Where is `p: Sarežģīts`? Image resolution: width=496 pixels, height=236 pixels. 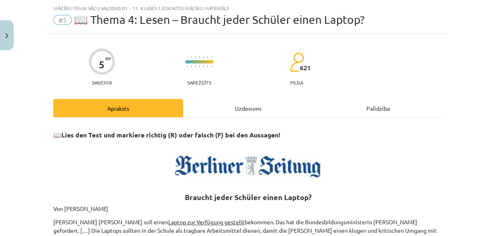
p: Sarežģīts is located at coordinates (199, 82).